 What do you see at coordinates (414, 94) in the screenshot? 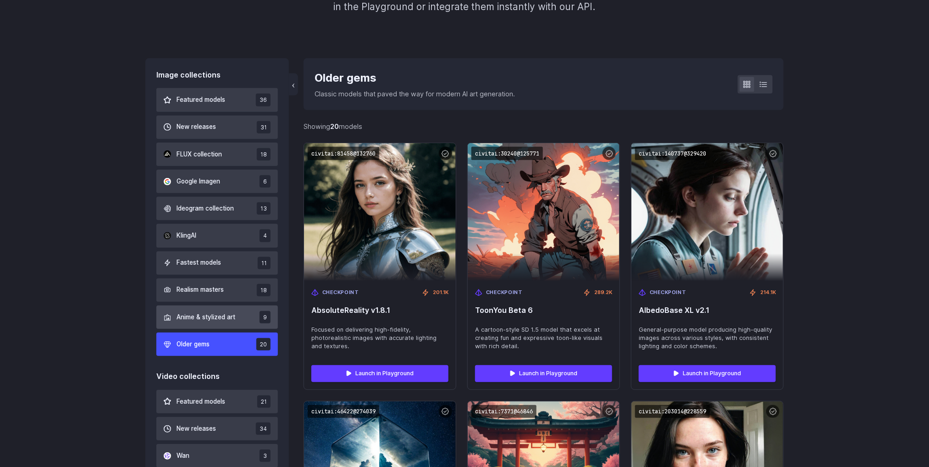
I see `p: Classic models that paved the way for modern AI art generation.` at bounding box center [414, 94].